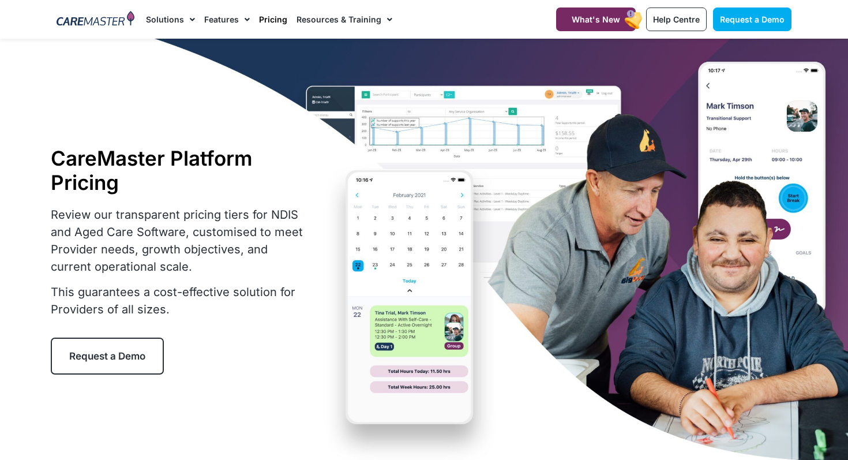 This screenshot has height=460, width=848. I want to click on p: This guarantees a cost-effective solution for Providers of all sizes., so click(180, 300).